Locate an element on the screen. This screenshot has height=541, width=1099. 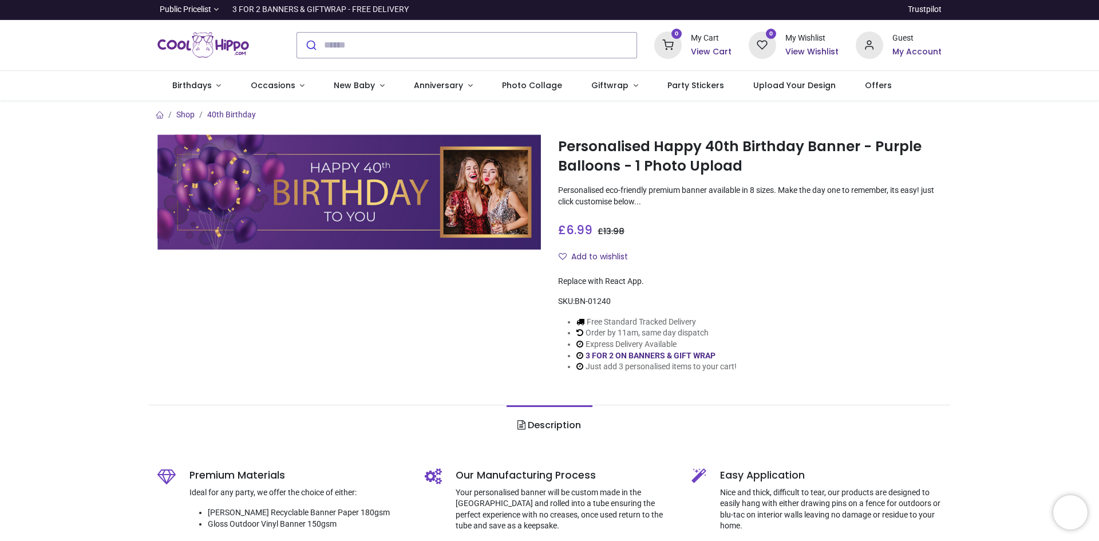
span: Logo of Cool Hippo is located at coordinates (203, 45).